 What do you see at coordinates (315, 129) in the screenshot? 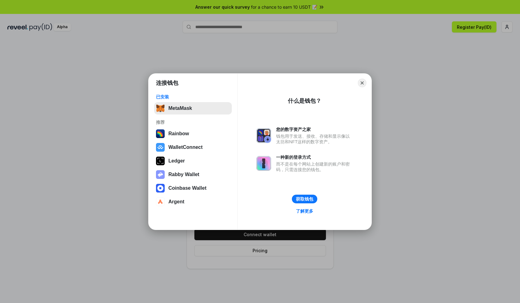
I see `div: 您的数字资产之家` at bounding box center [315, 129].